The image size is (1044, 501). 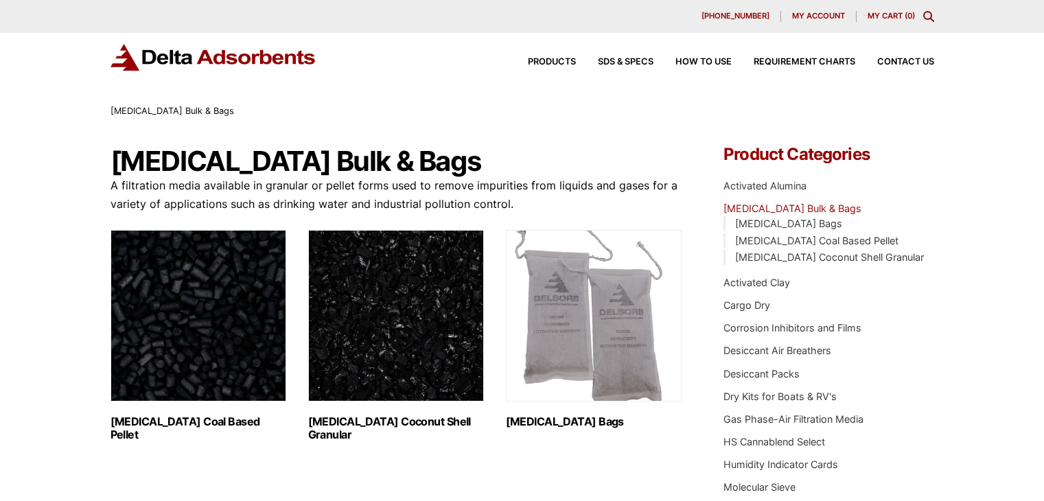 What do you see at coordinates (198, 316) in the screenshot?
I see `img: Activated Carbon Coal Based Pellet` at bounding box center [198, 316].